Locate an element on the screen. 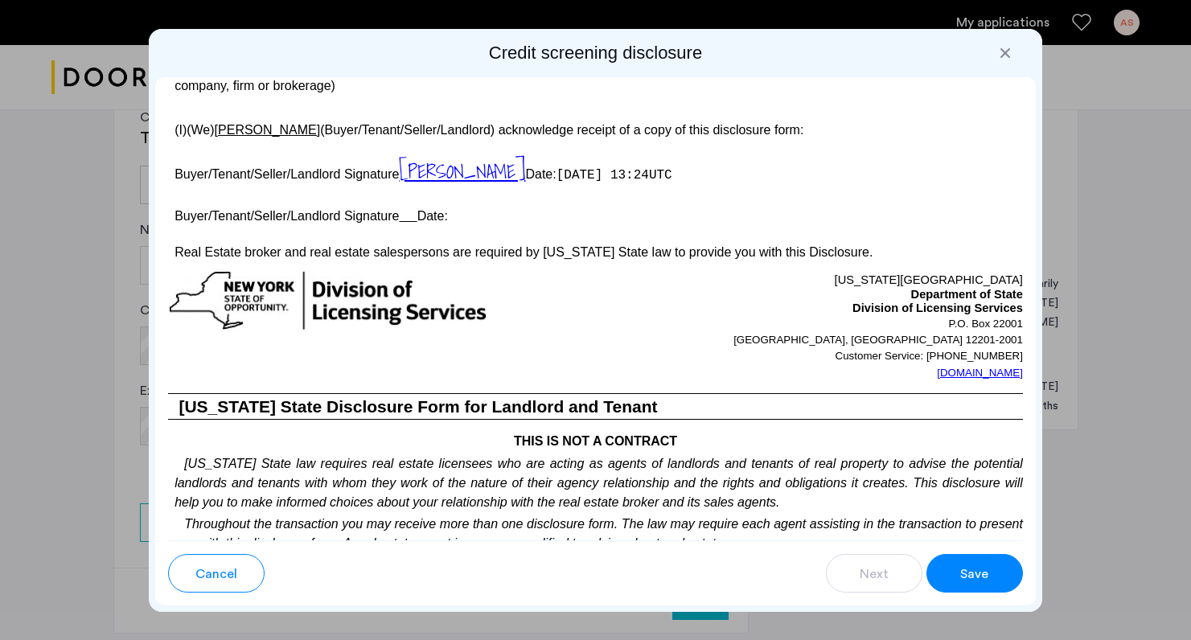 This screenshot has height=640, width=1191. p: P.O. Box 22001 is located at coordinates (809, 324).